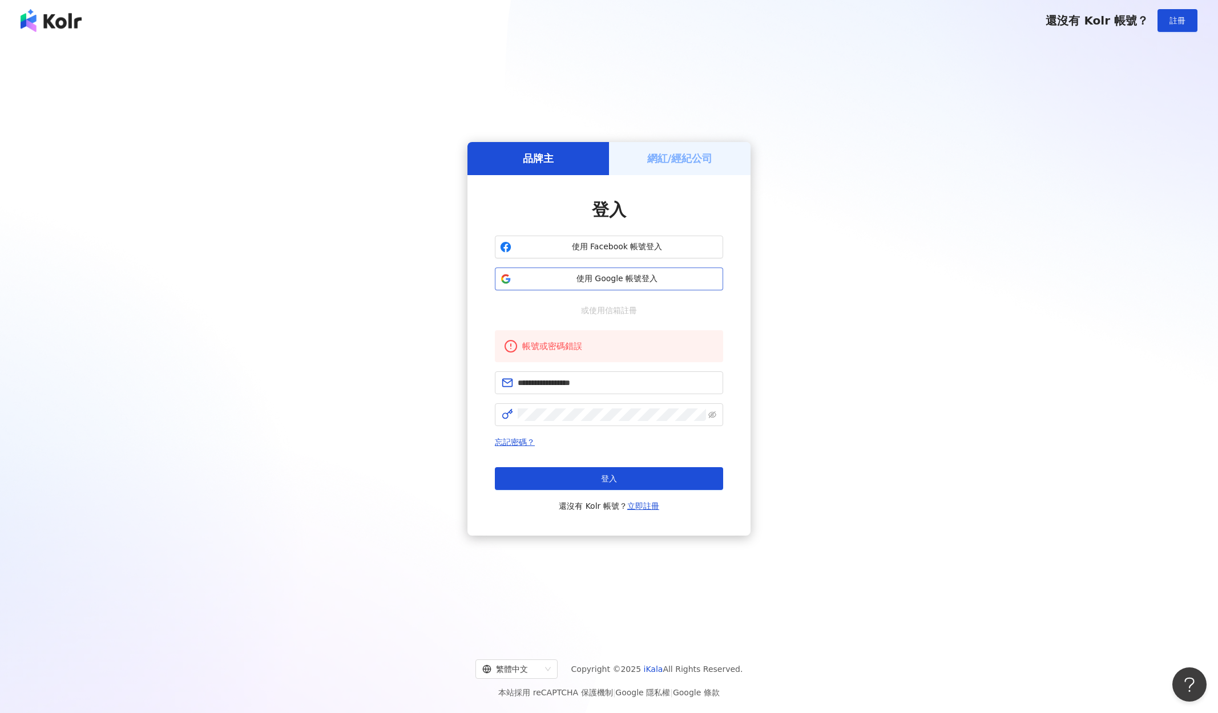  Describe the element at coordinates (643, 693) in the screenshot. I see `a: Google 隱私權` at that location.